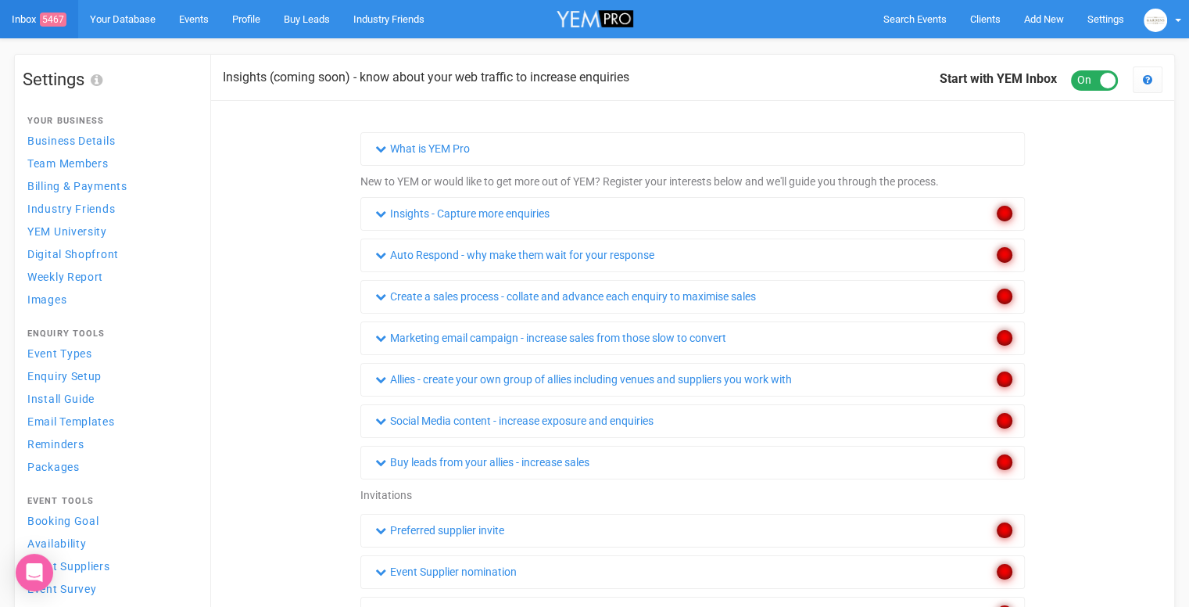  Describe the element at coordinates (67, 163) in the screenshot. I see `span: Team Members` at that location.